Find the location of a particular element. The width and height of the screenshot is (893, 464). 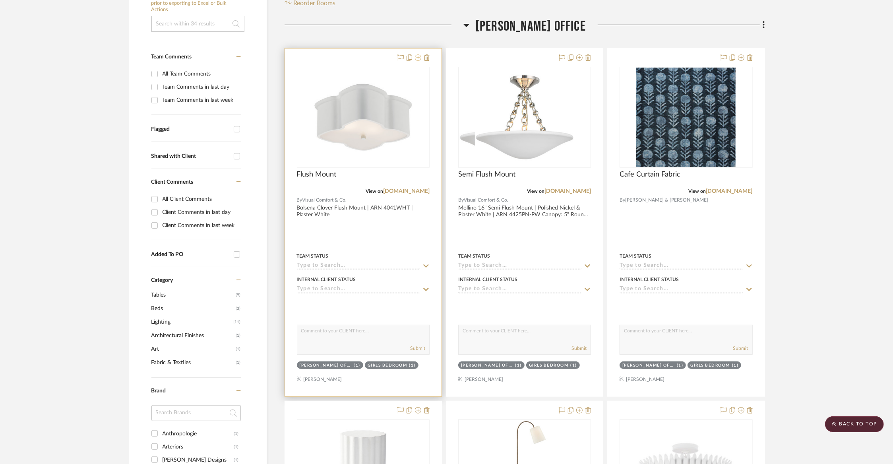

img: Cafe Curtain Fabric is located at coordinates (686, 117).